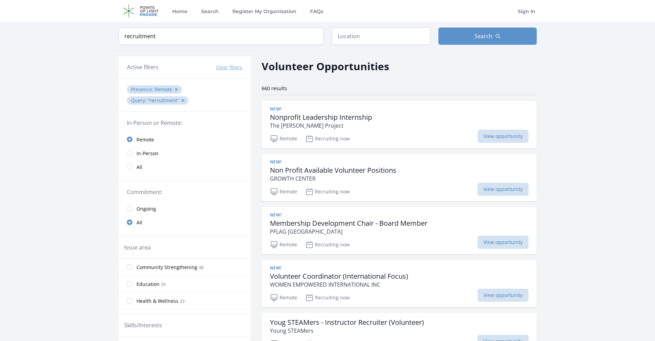  I want to click on a: New! Volunteer Coordinator (International Focus) WOMEN EMPOWERED INTERNATIONAL INC Remote Recruit..., so click(399, 283).